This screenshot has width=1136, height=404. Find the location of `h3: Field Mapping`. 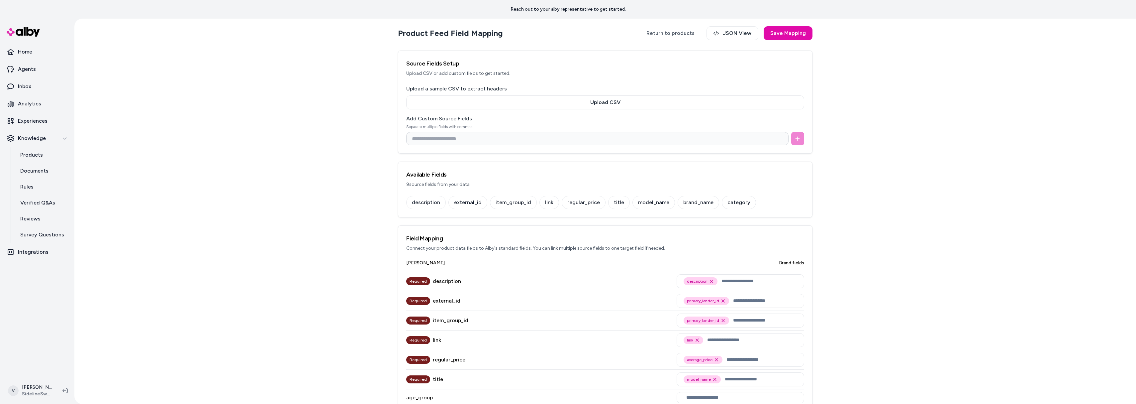

h3: Field Mapping is located at coordinates (605, 238).